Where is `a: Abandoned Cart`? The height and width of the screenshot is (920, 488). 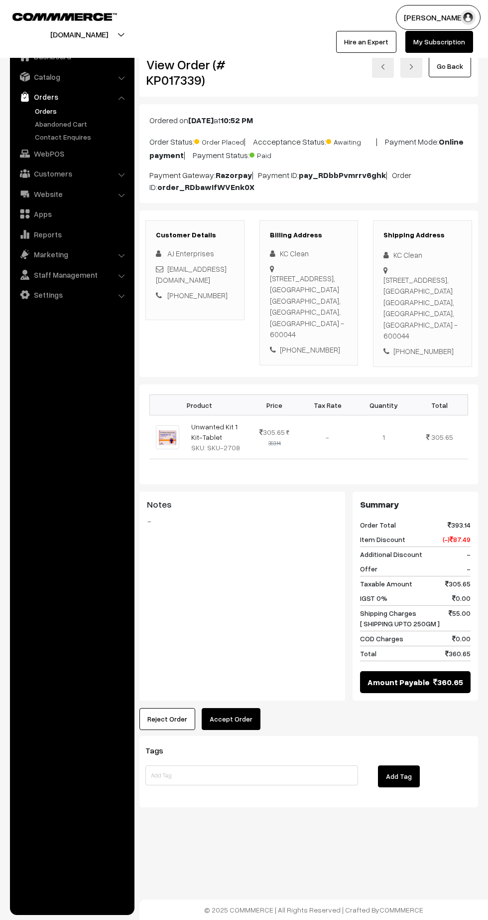
a: Abandoned Cart is located at coordinates (82, 124).